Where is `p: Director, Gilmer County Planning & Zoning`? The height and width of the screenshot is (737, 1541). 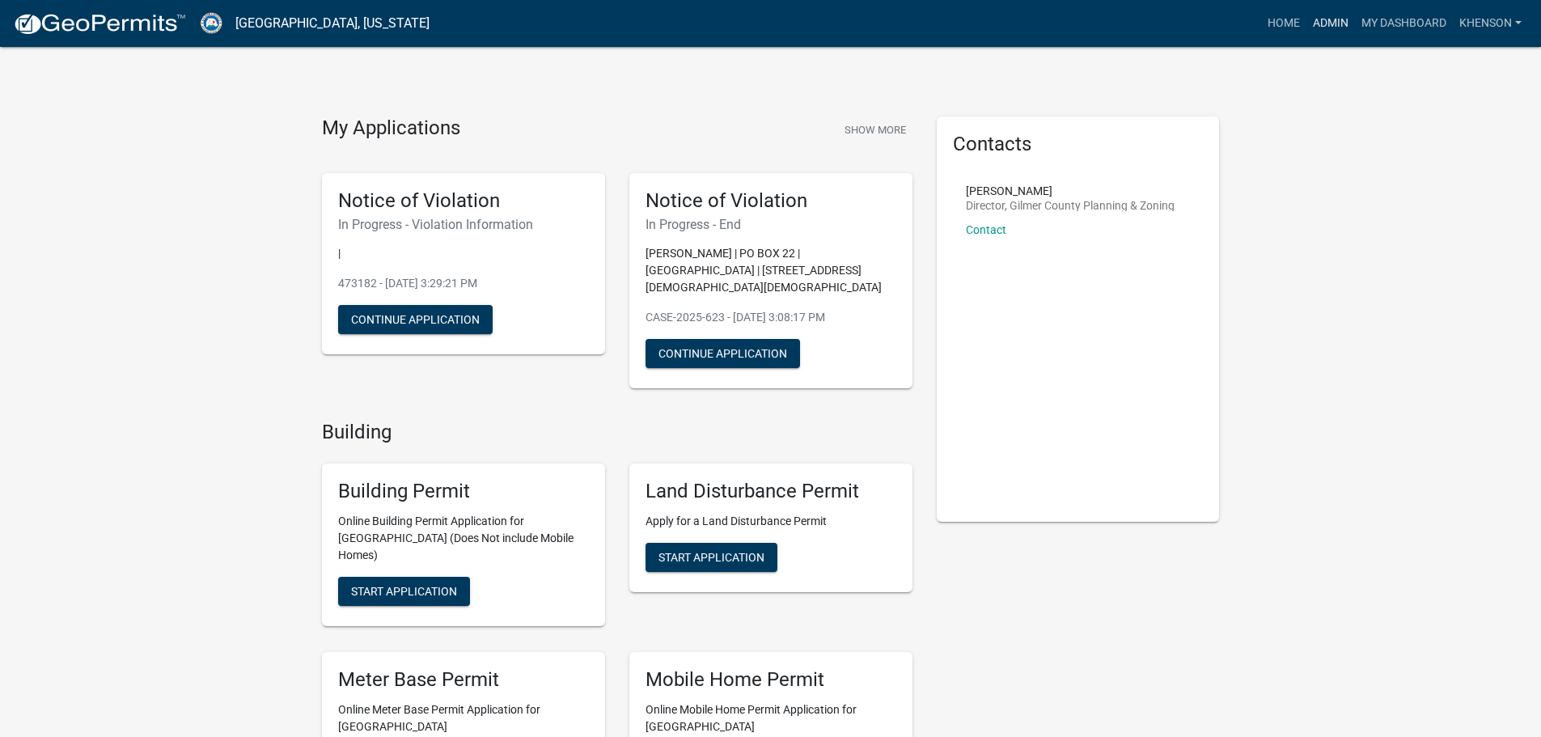 p: Director, Gilmer County Planning & Zoning is located at coordinates (1070, 205).